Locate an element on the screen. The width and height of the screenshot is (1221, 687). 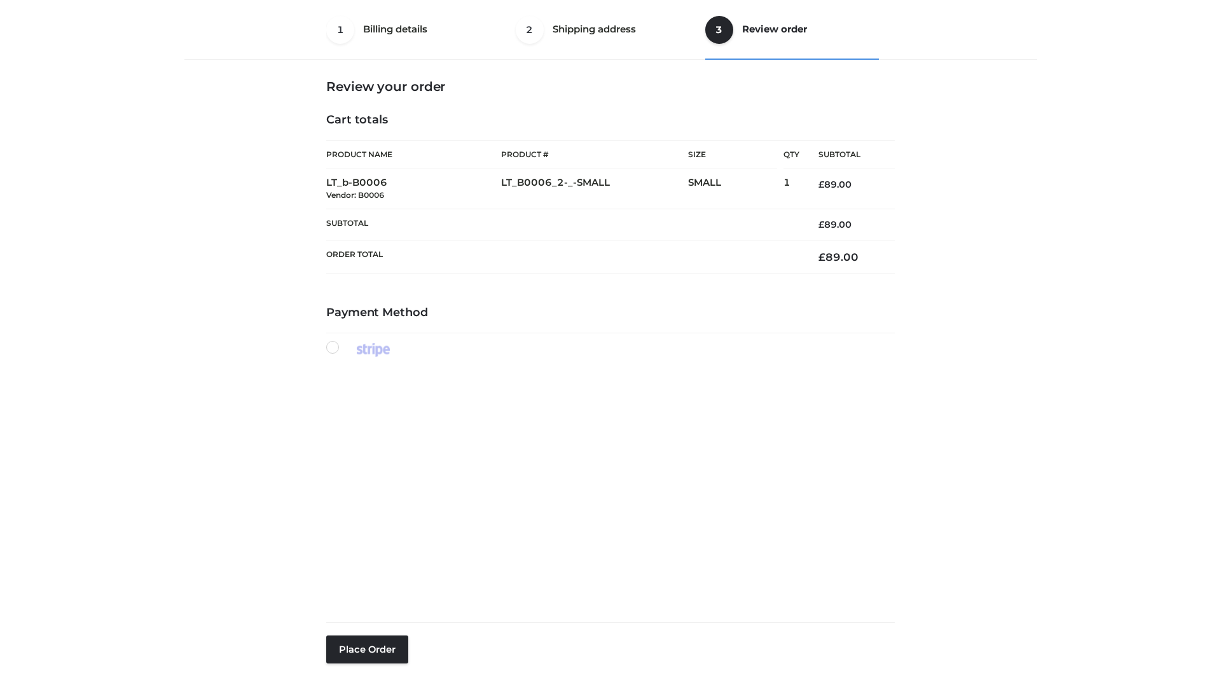
h4: Payment Method is located at coordinates (610, 313).